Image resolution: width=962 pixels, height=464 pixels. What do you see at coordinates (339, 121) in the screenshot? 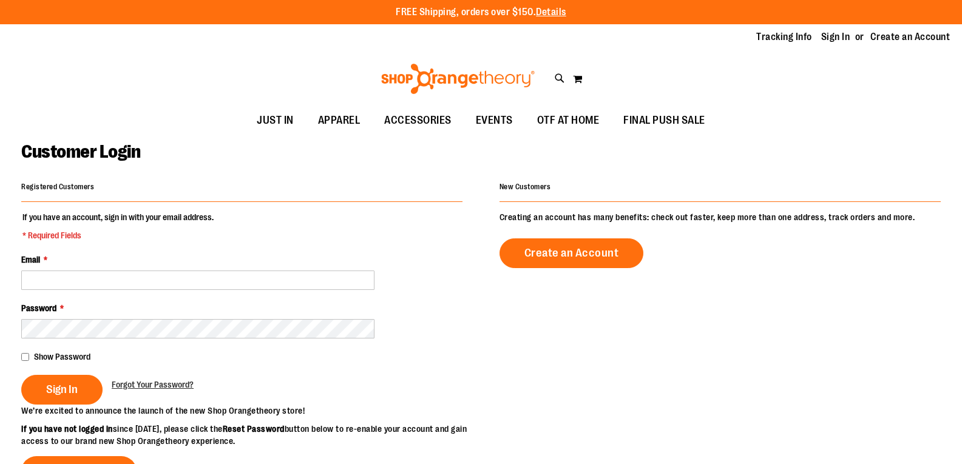
I see `a: APPAREL` at bounding box center [339, 121].